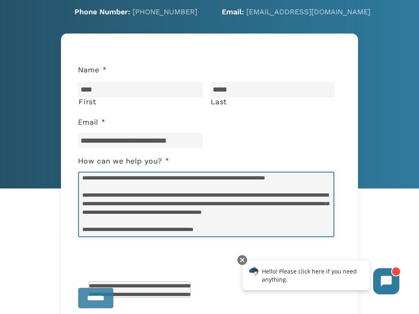 This screenshot has width=419, height=314. I want to click on strong: Phone Number:, so click(102, 11).